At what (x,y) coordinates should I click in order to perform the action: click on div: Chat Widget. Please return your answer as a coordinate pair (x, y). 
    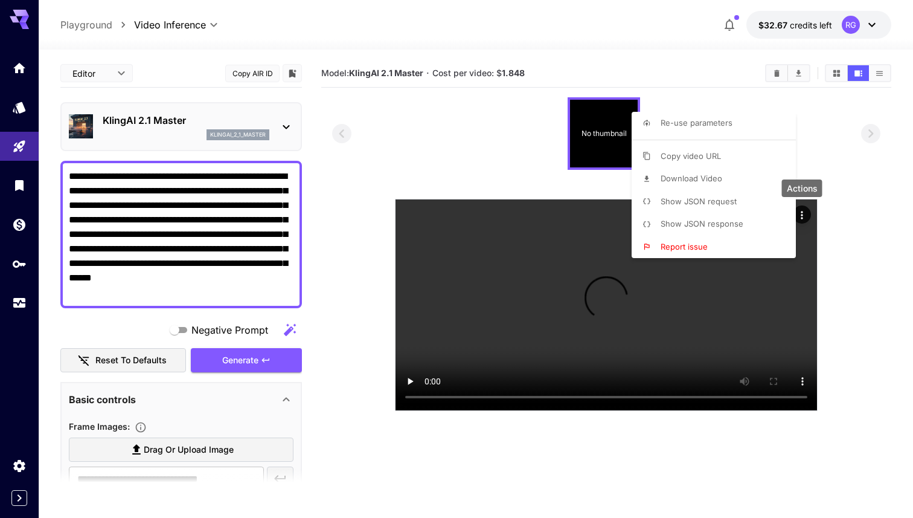
    Looking at the image, I should click on (883, 489).